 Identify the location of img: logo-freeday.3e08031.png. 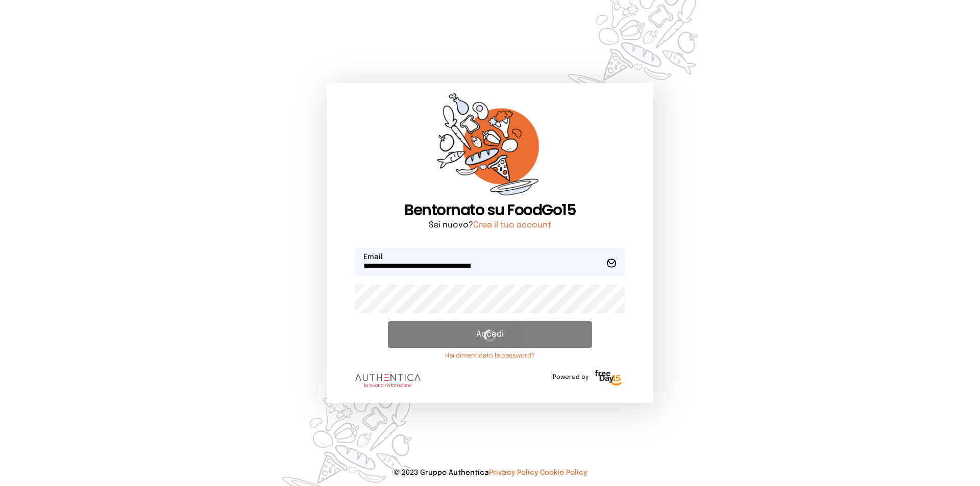
(608, 379).